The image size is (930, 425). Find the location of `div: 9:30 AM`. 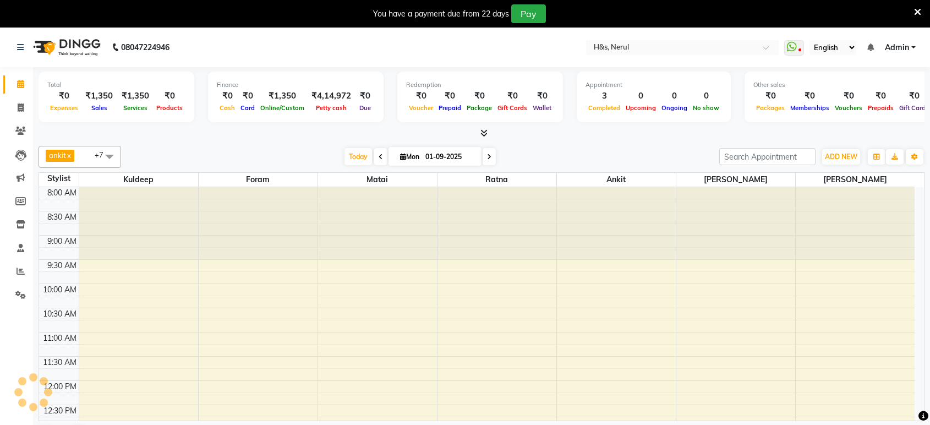

div: 9:30 AM is located at coordinates (62, 265).